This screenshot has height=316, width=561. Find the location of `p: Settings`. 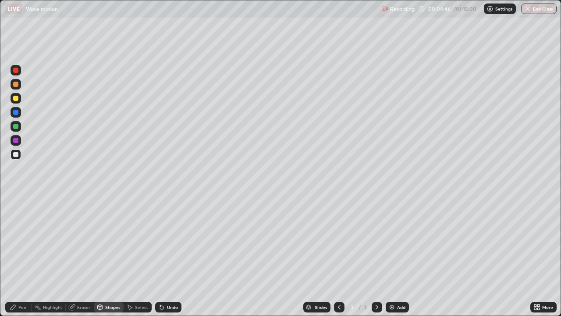

p: Settings is located at coordinates (504, 9).